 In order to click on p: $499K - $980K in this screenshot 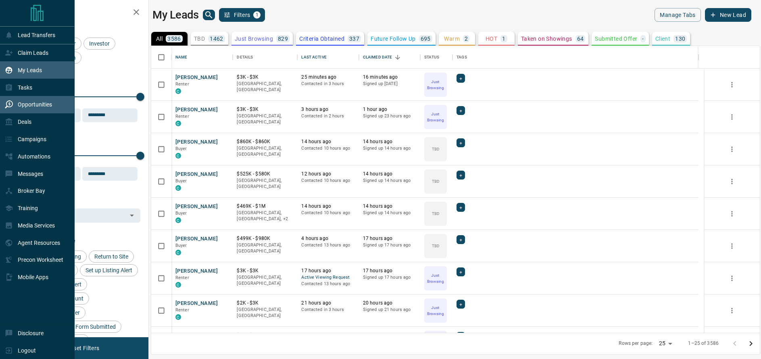, I will do `click(265, 238)`.